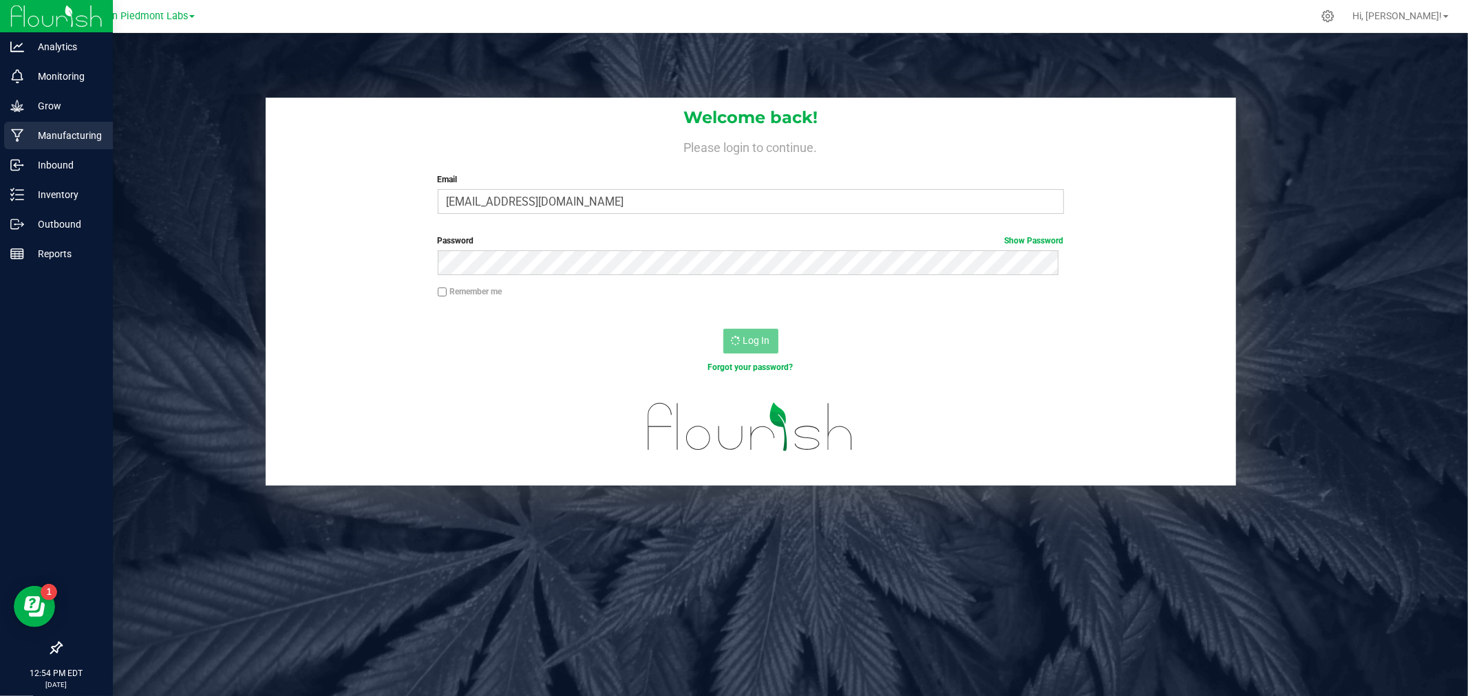 This screenshot has height=696, width=1468. I want to click on inline-svg: Inbound, so click(17, 165).